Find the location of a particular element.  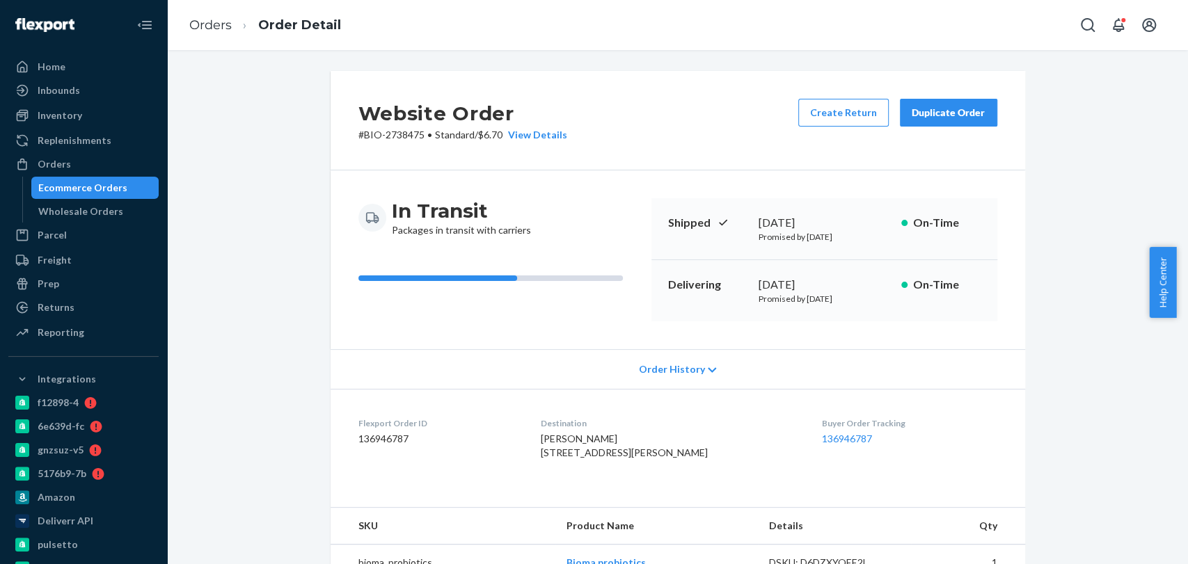

div: gnzsuz-v5 is located at coordinates (61, 450).